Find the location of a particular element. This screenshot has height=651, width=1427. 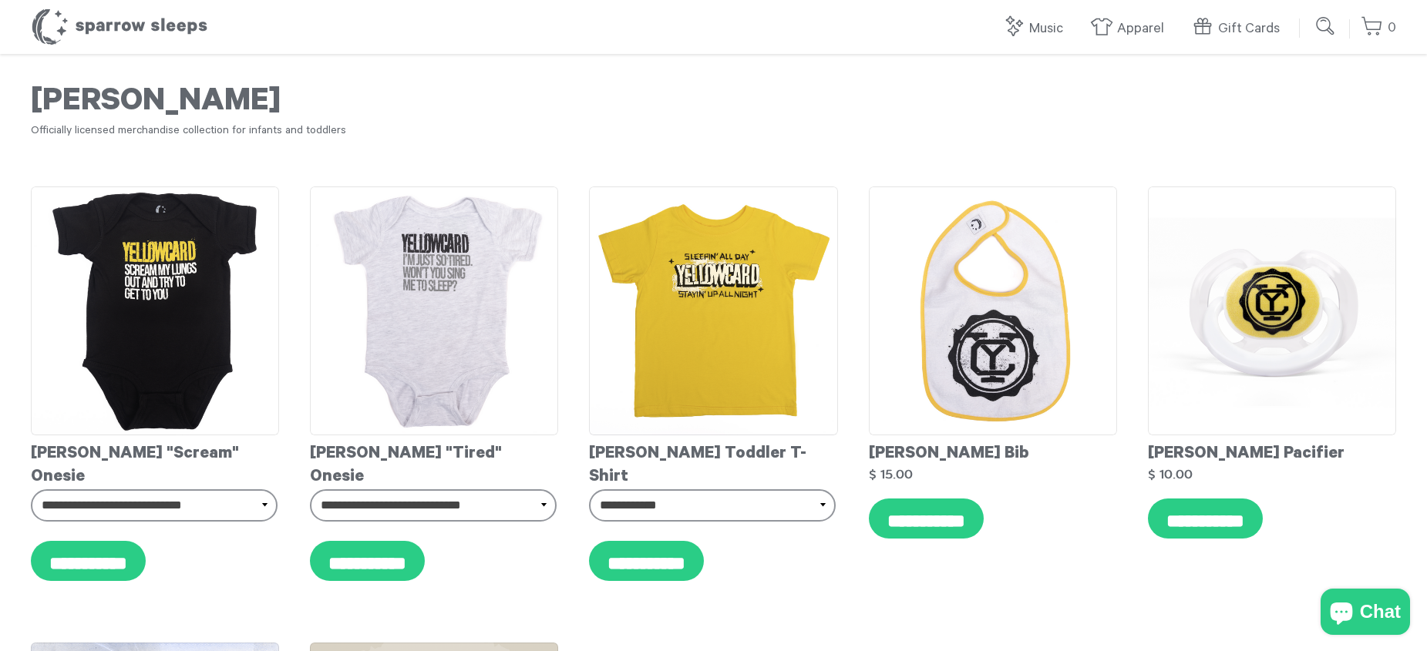

inbox-online-store-chat: Shopify online store chat is located at coordinates (1365, 614).